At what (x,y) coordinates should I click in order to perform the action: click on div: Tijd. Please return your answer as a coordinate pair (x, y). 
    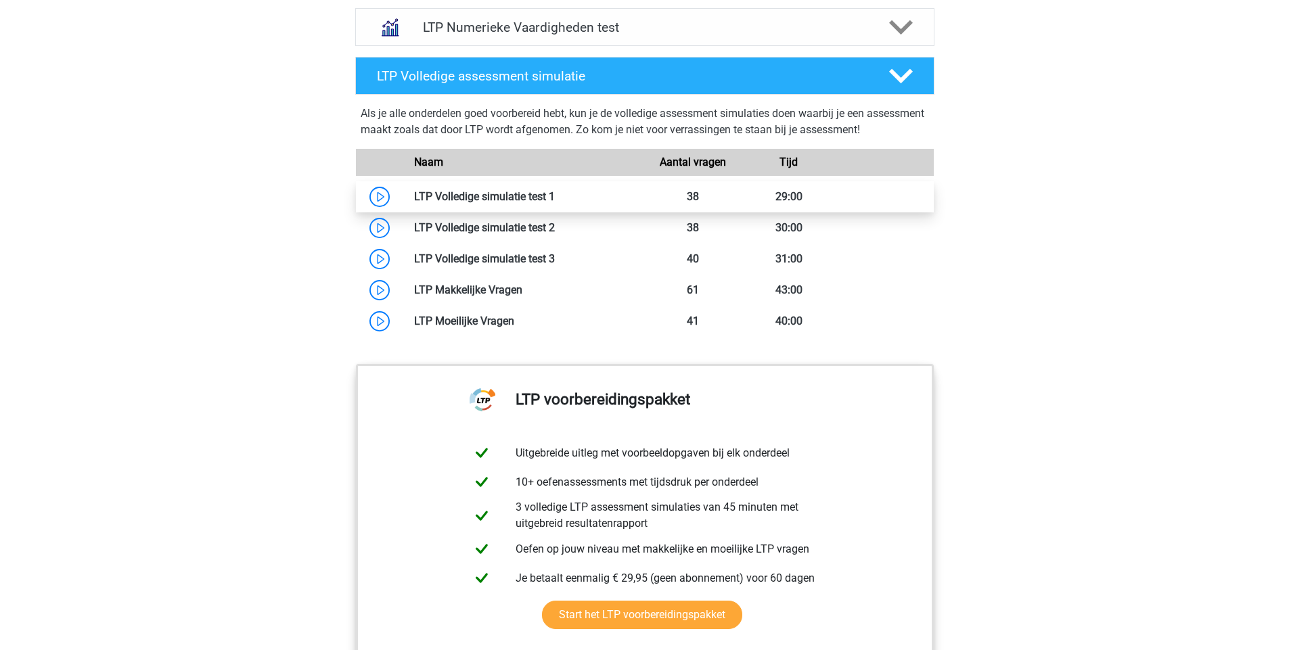
    Looking at the image, I should click on (789, 162).